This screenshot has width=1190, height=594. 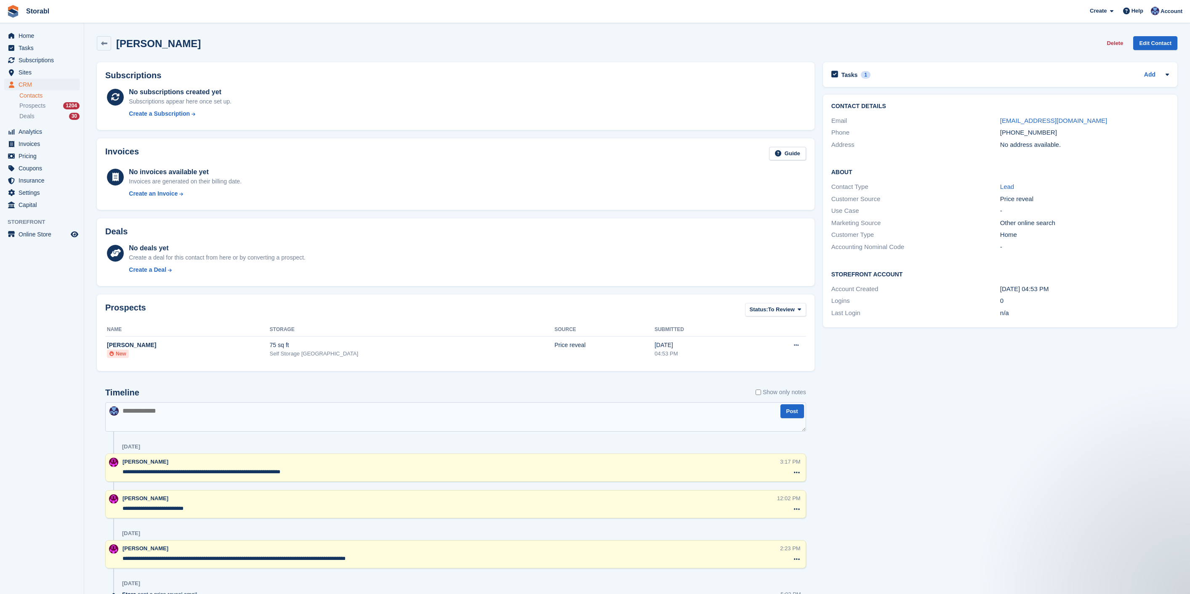 I want to click on div: No subscriptions created yet, so click(x=180, y=92).